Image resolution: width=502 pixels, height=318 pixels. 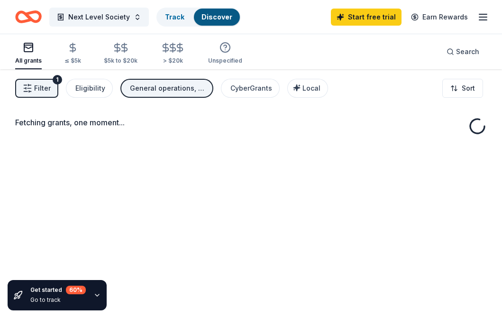 I want to click on button: Search, so click(x=463, y=52).